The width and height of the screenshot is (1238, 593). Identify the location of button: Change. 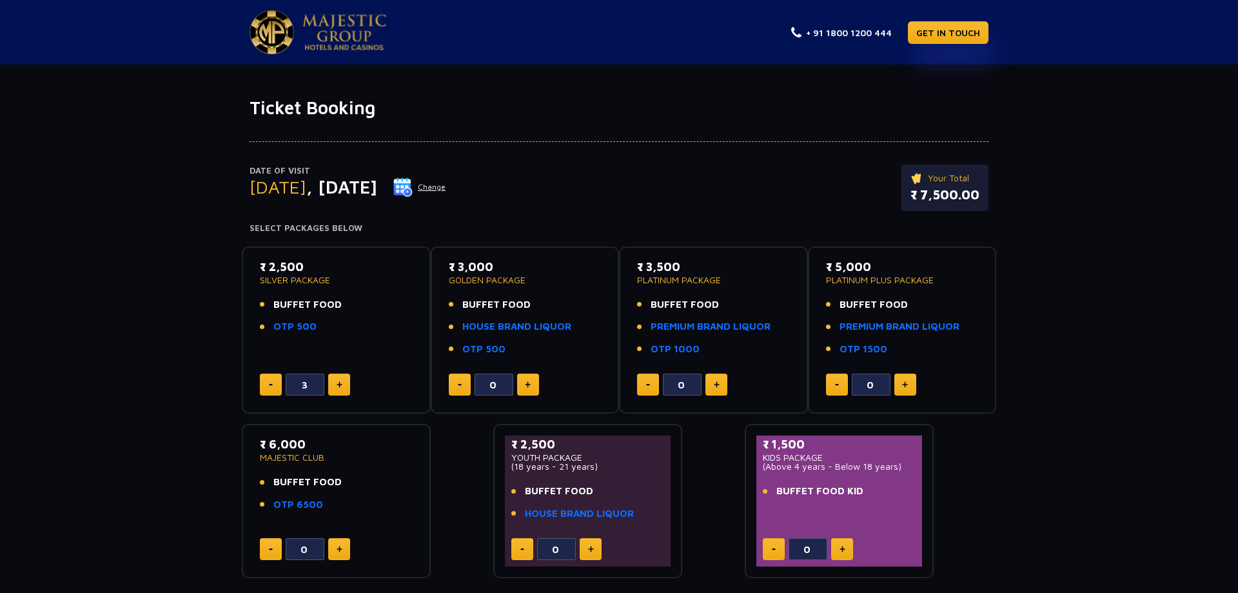
(419, 187).